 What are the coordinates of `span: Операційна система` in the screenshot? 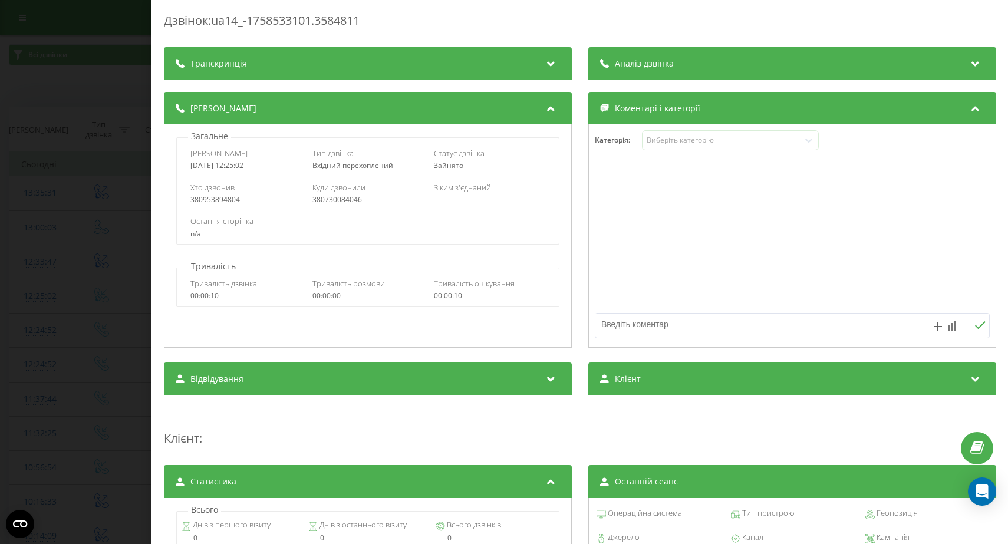 It's located at (643, 513).